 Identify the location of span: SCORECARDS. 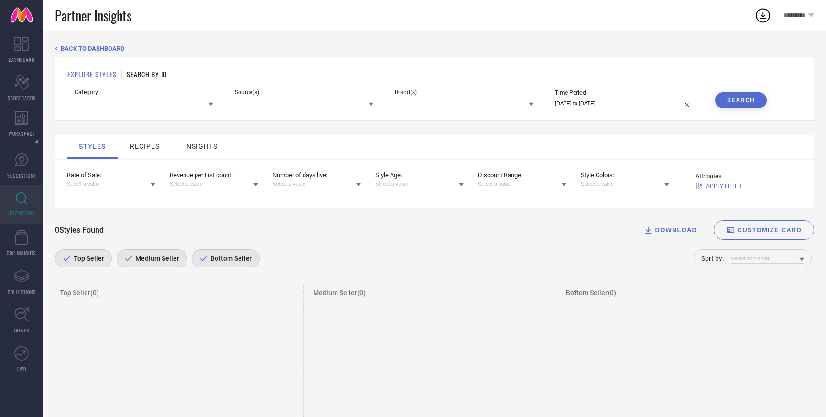
(22, 98).